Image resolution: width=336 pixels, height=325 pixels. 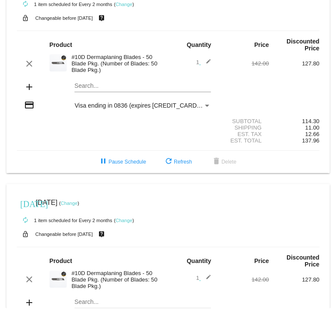 I want to click on span: 11.00, so click(x=312, y=127).